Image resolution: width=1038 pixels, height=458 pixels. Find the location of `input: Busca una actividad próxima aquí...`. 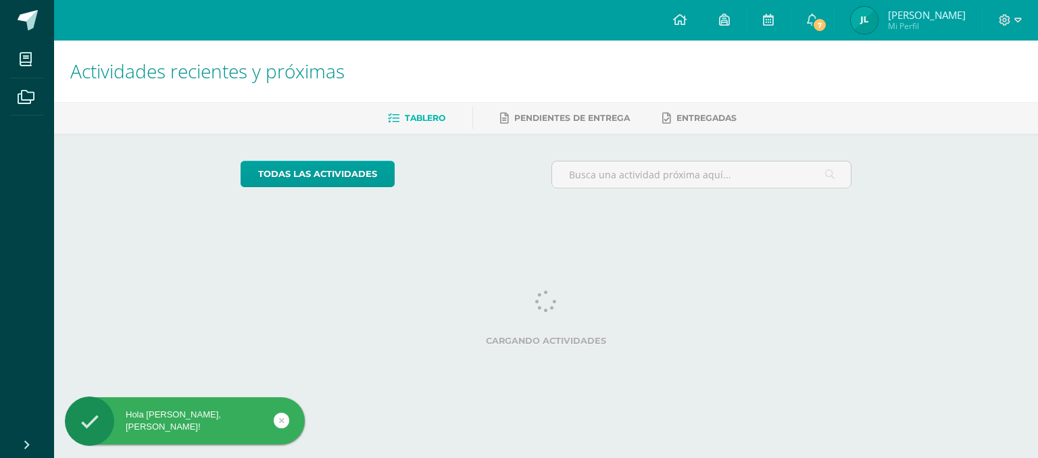

input: Busca una actividad próxima aquí... is located at coordinates (702, 174).